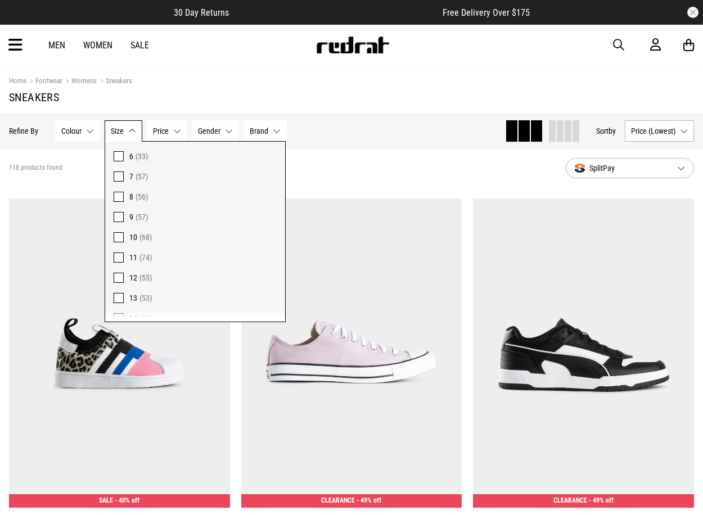 This screenshot has width=703, height=515. What do you see at coordinates (265, 131) in the screenshot?
I see `button: Brand` at bounding box center [265, 131].